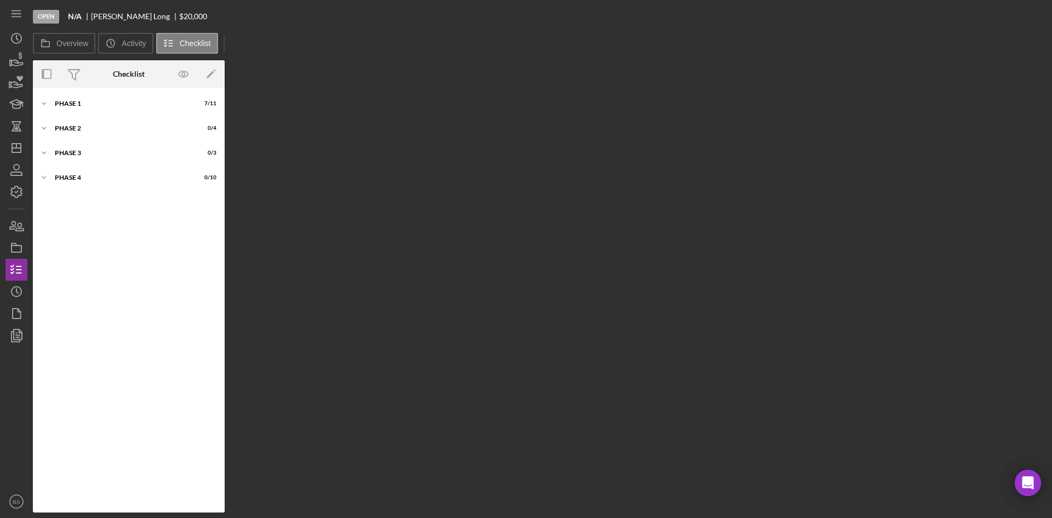 The width and height of the screenshot is (1052, 518). I want to click on b: N/A, so click(75, 16).